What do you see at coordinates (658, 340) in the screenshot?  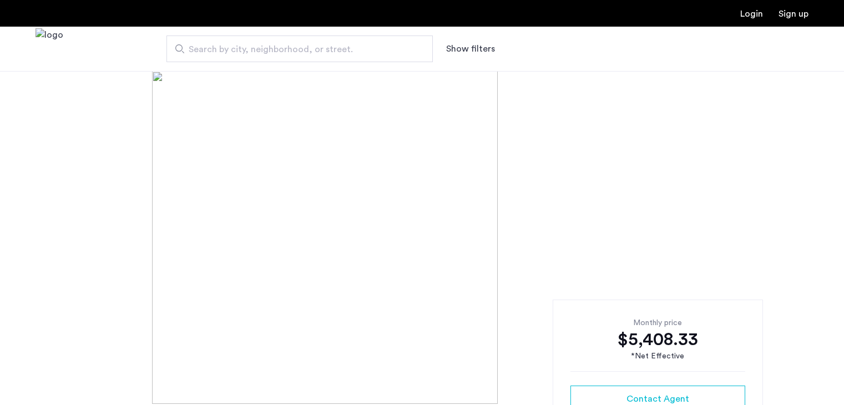 I see `div: $5,408.33` at bounding box center [658, 340].